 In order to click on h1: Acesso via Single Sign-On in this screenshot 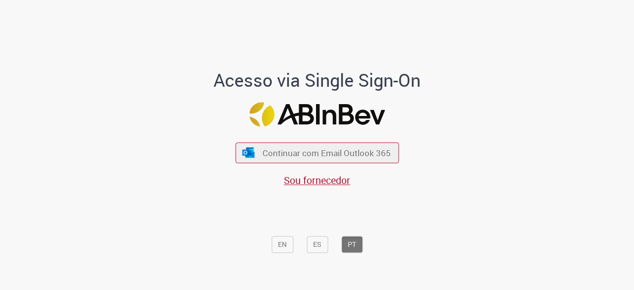, I will do `click(317, 81)`.